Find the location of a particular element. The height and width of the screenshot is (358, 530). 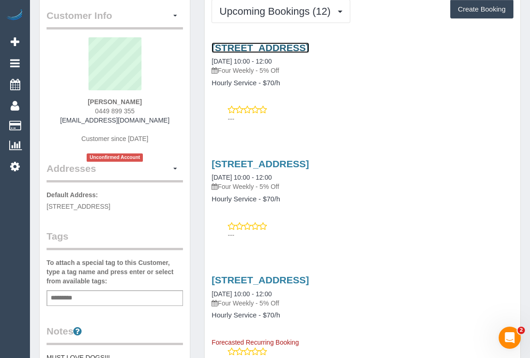

legend: Customer Info is located at coordinates (115, 19).